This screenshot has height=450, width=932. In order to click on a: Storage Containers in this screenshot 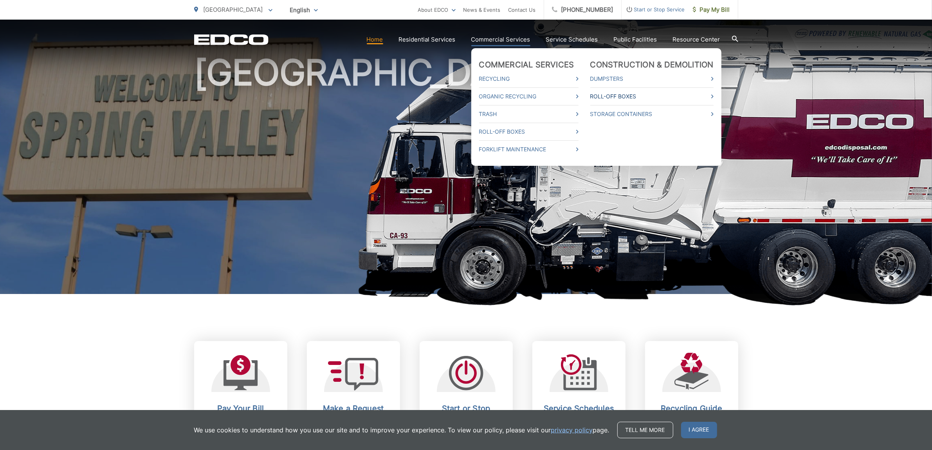, I will do `click(652, 114)`.